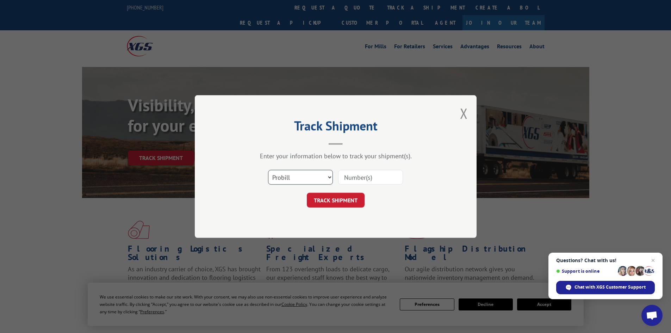  Describe the element at coordinates (336, 156) in the screenshot. I see `div: Enter your information below to track your shipment(s).` at that location.